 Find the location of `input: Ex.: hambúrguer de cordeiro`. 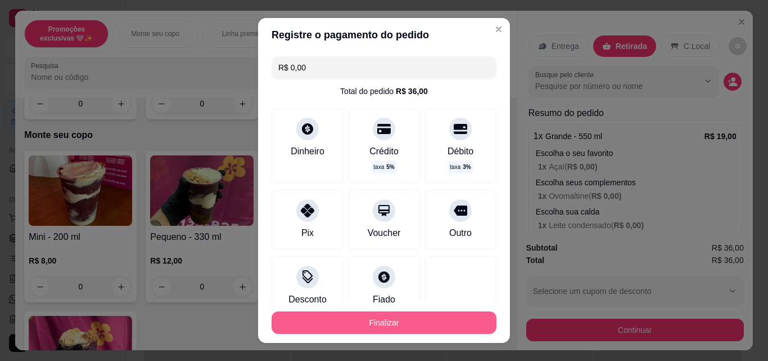

input: Ex.: hambúrguer de cordeiro is located at coordinates (384, 68).